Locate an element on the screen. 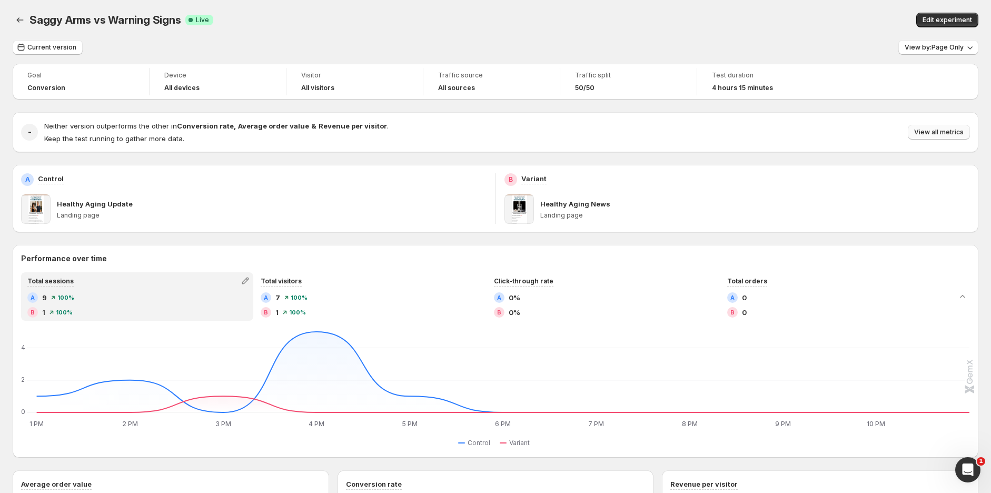 Image resolution: width=991 pixels, height=493 pixels. span: Traffic source is located at coordinates (491, 75).